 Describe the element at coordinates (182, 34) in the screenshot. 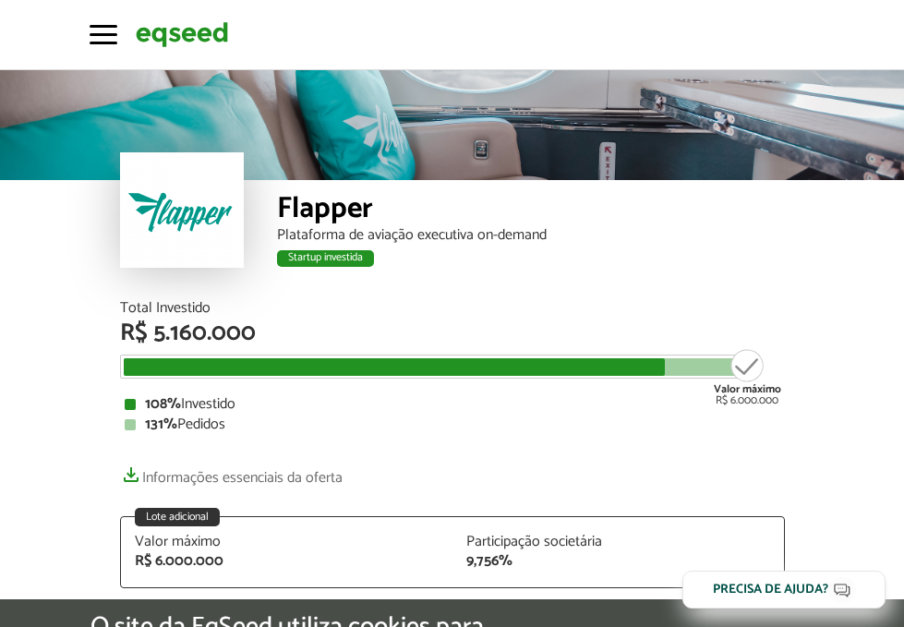

I see `img: EqSeed` at that location.